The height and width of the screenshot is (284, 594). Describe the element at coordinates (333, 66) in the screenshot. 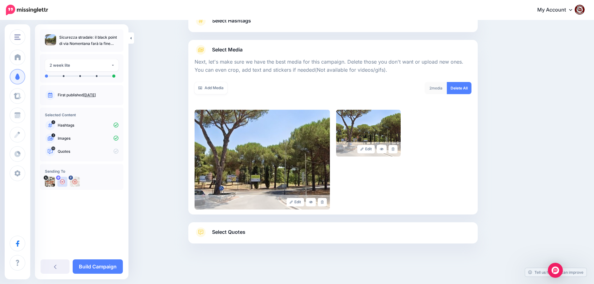

I see `p: Next, let's make sure we have the best media for this campaign. Delete those you don't want or up...` at that location.